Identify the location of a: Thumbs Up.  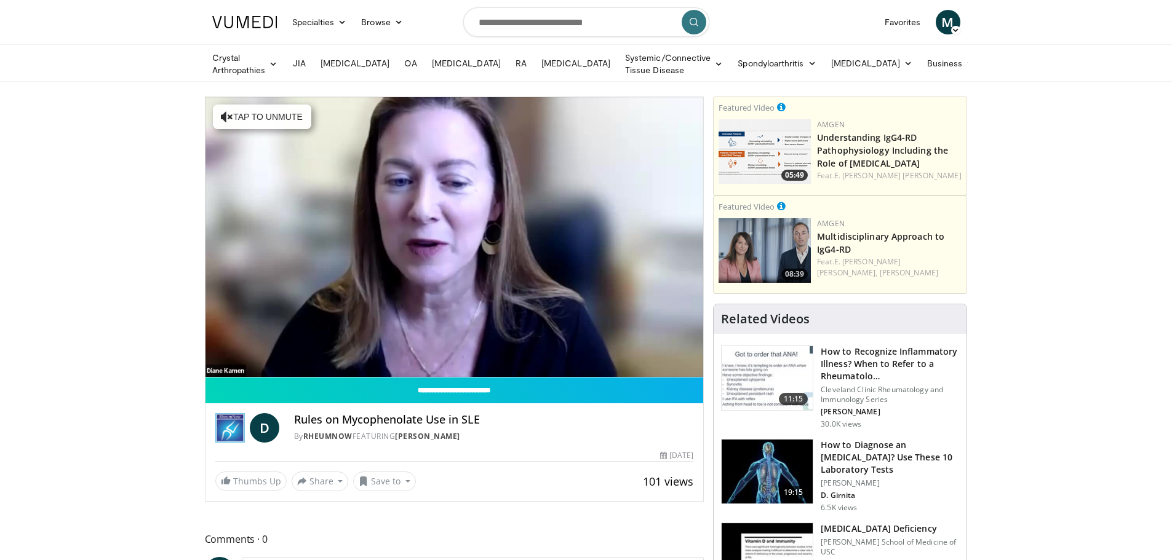
(251, 481).